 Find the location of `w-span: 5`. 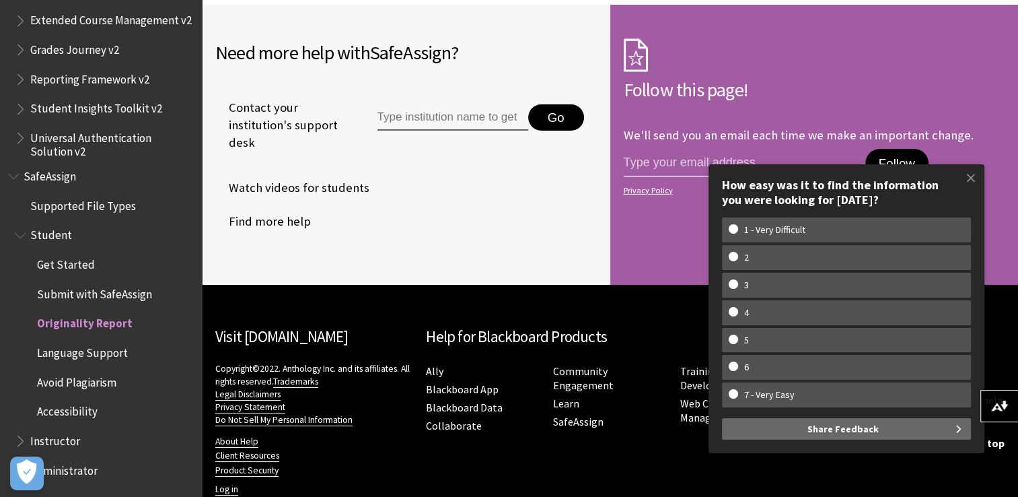

w-span: 5 is located at coordinates (746, 340).